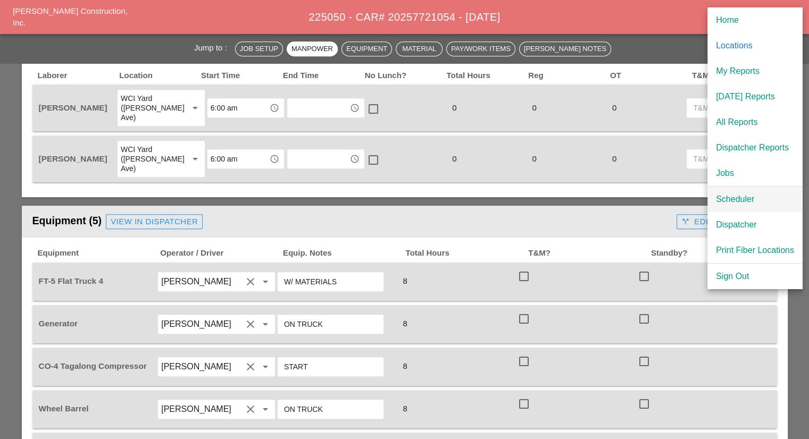  Describe the element at coordinates (732, 76) in the screenshot. I see `span: T&M` at that location.